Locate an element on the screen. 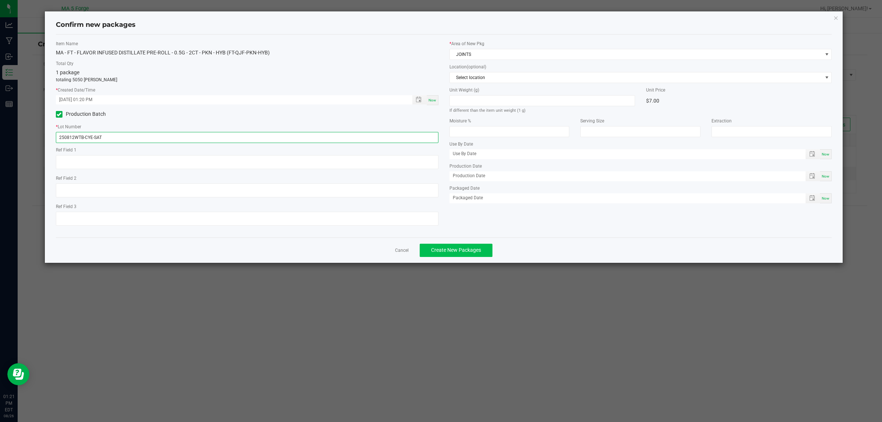 This screenshot has width=882, height=422. small: If different than the item unit weight (1 g) is located at coordinates (487, 110).